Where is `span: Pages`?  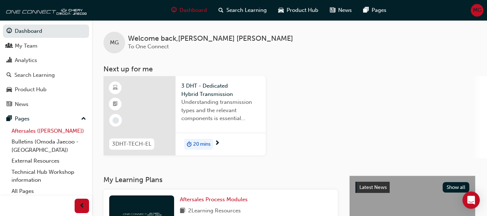 span: Pages is located at coordinates (379, 10).